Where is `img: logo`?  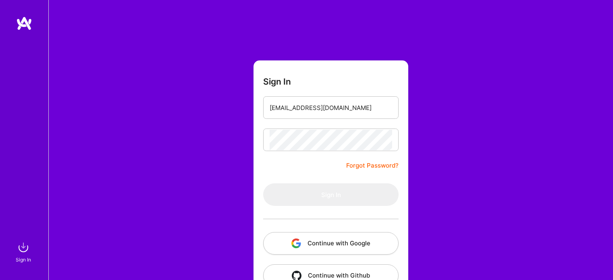
img: logo is located at coordinates (24, 23).